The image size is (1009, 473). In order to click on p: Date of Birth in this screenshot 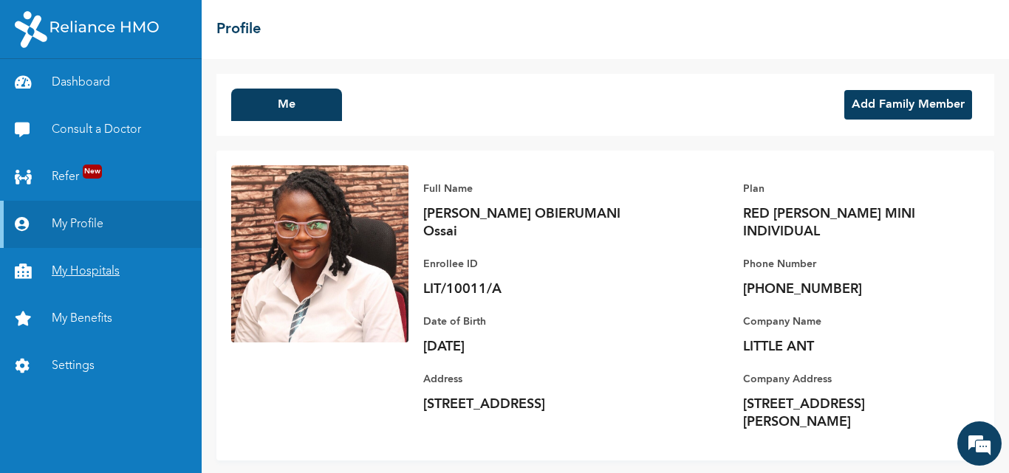, I will do `click(527, 322)`.